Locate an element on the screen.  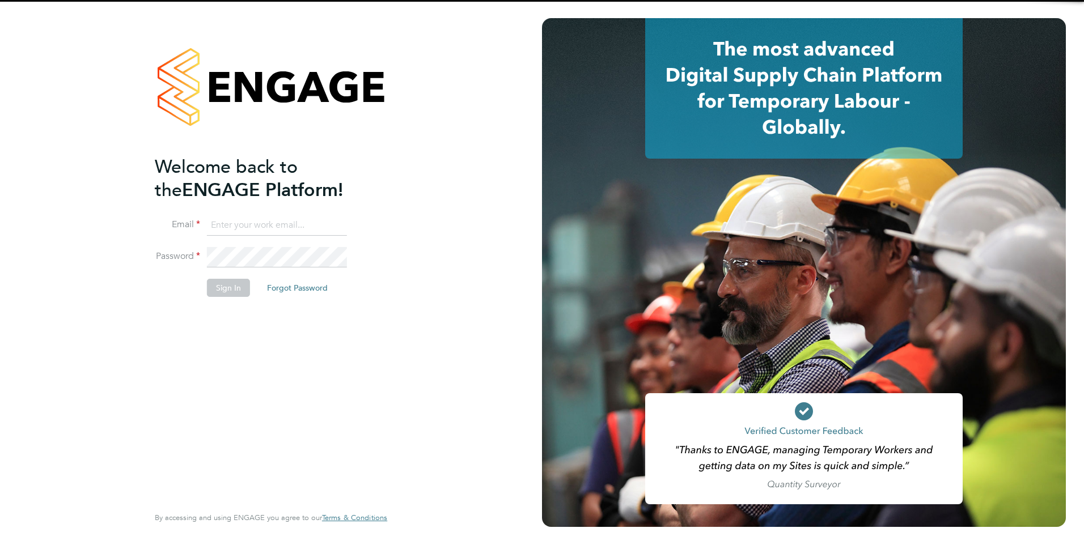
span: Welcome back to the is located at coordinates (226, 179).